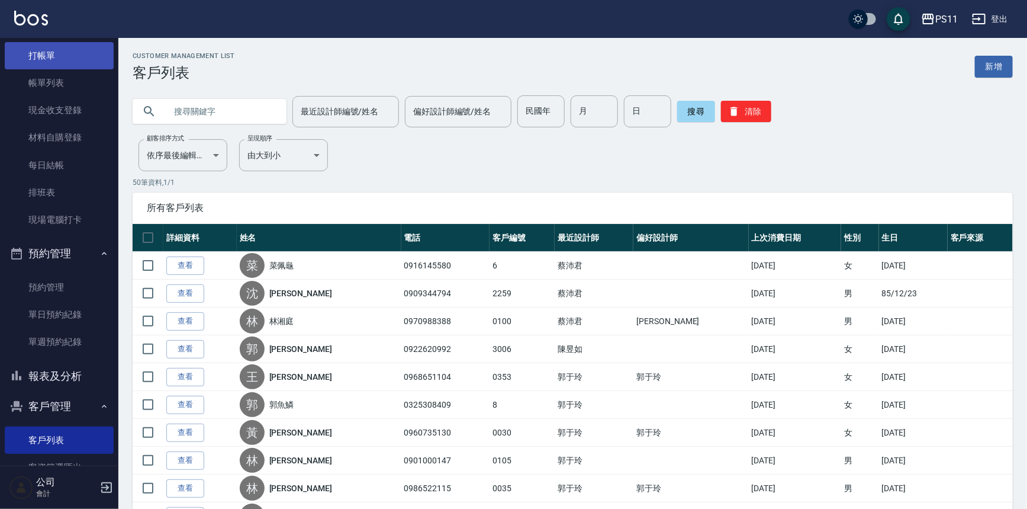 This screenshot has height=509, width=1027. Describe the element at coordinates (446, 404) in the screenshot. I see `td: 0325308409` at that location.